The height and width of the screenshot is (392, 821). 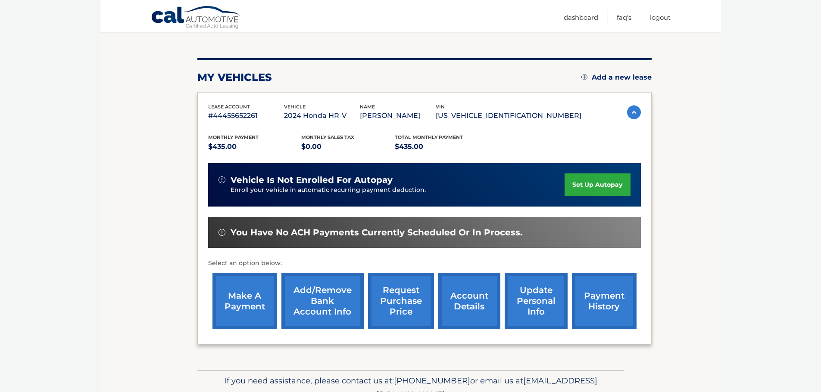 I want to click on a: Logout, so click(x=660, y=17).